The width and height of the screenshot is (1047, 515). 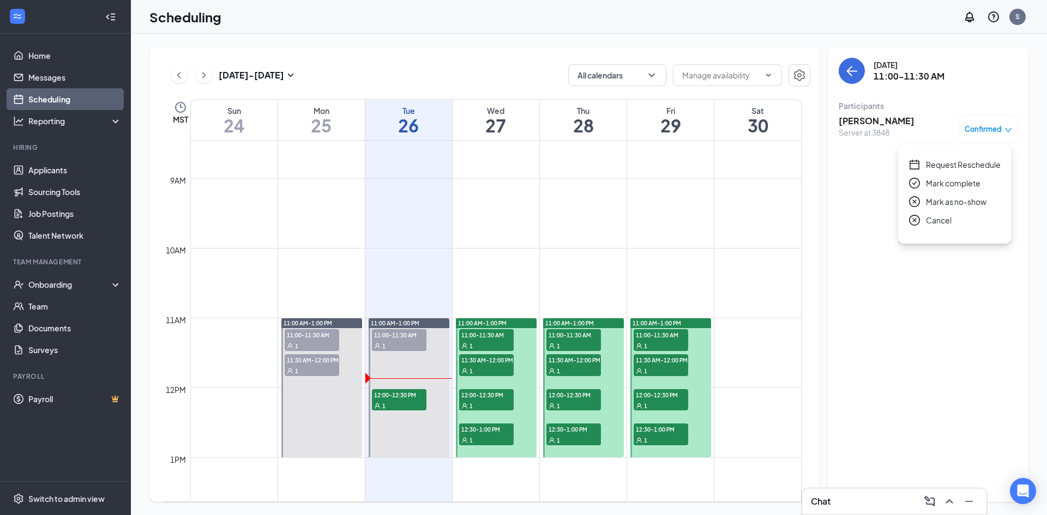 What do you see at coordinates (963, 165) in the screenshot?
I see `span: Request Reschedule` at bounding box center [963, 165].